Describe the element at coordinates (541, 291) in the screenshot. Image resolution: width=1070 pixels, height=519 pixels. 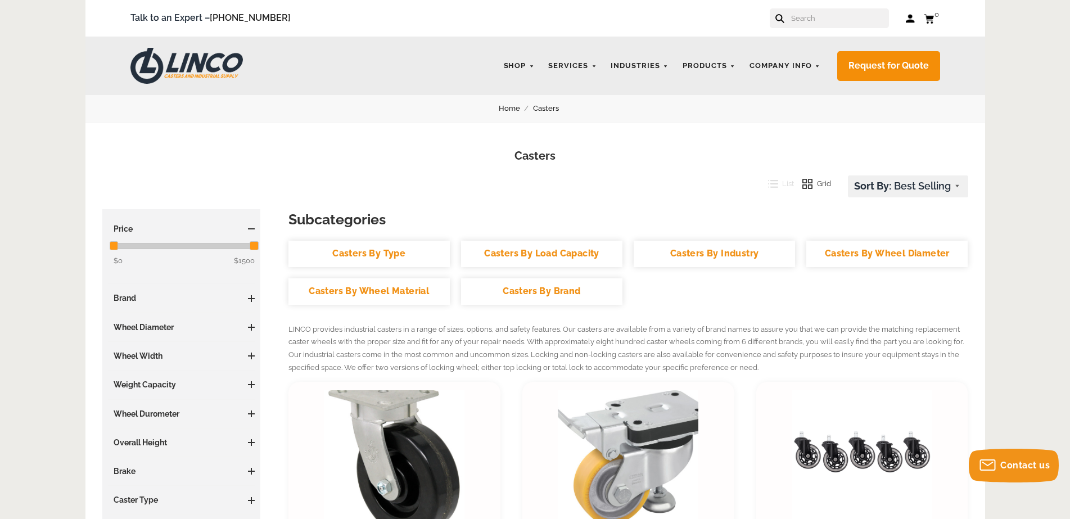
I see `a: Casters By Brand` at that location.